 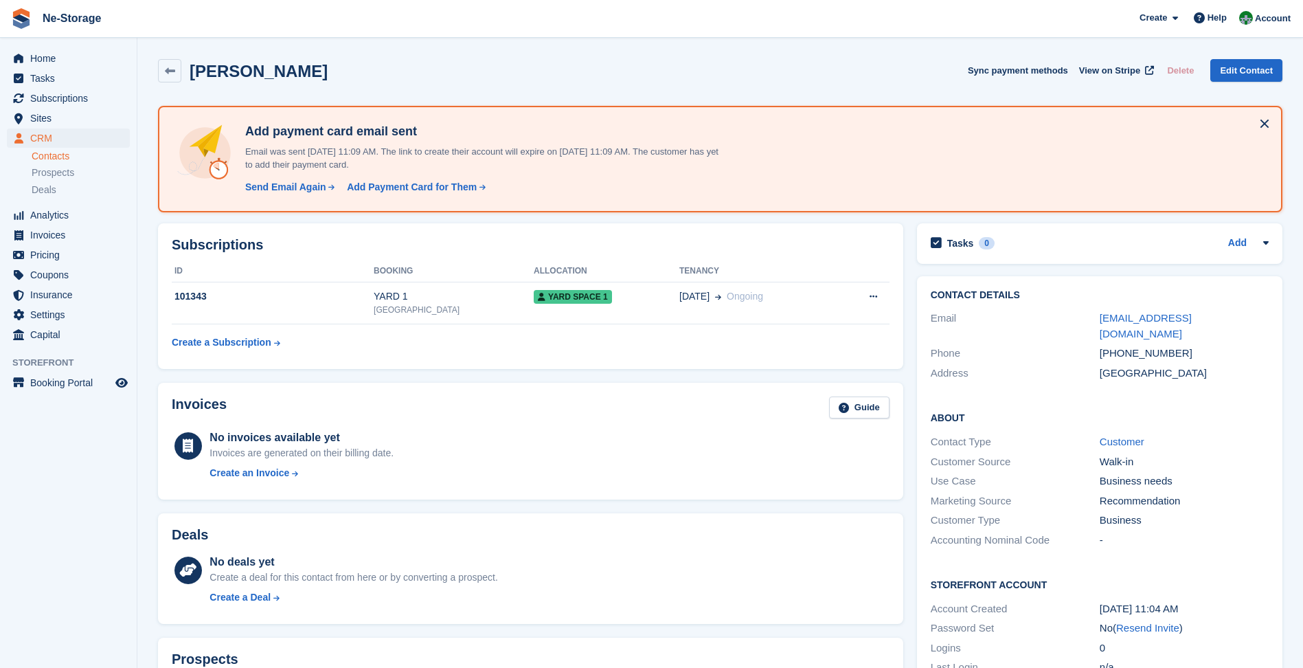 What do you see at coordinates (1115, 70) in the screenshot?
I see `a: View on Stripe` at bounding box center [1115, 70].